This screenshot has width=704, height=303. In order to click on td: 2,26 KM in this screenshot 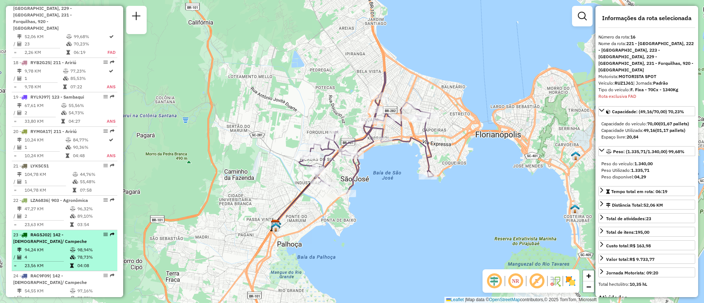, I will do `click(45, 52)`.